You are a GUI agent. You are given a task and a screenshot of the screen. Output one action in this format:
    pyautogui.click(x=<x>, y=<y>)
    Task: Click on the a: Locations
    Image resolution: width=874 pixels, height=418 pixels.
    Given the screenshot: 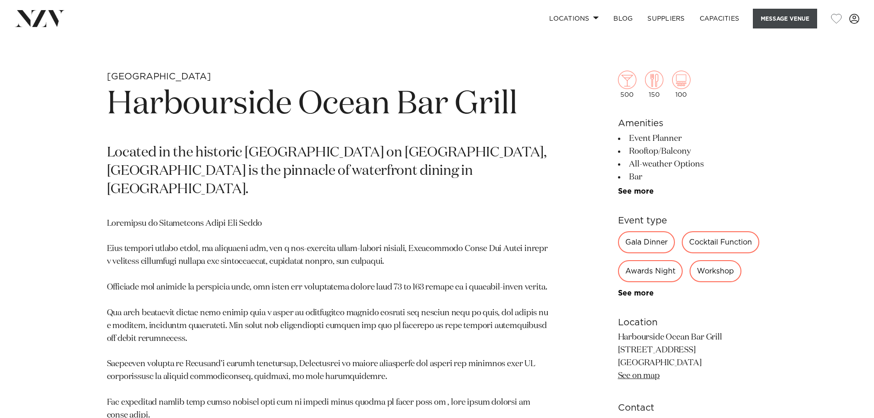 What is the action you would take?
    pyautogui.click(x=574, y=18)
    